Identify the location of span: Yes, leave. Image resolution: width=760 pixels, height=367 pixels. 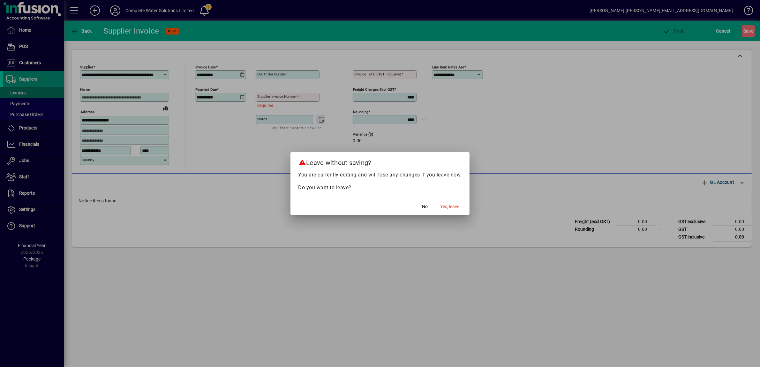
(450, 206).